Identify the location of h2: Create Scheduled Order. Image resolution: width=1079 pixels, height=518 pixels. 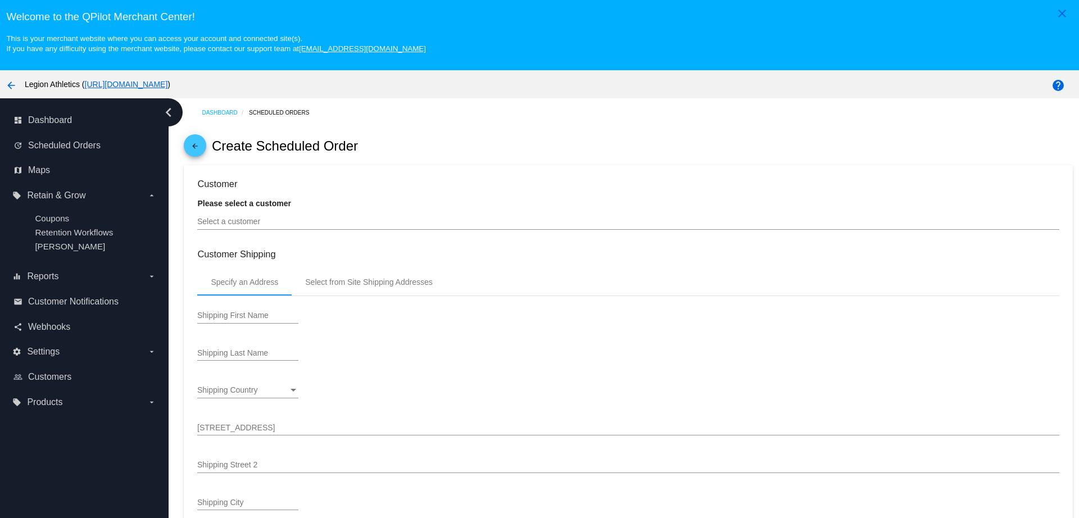
(285, 146).